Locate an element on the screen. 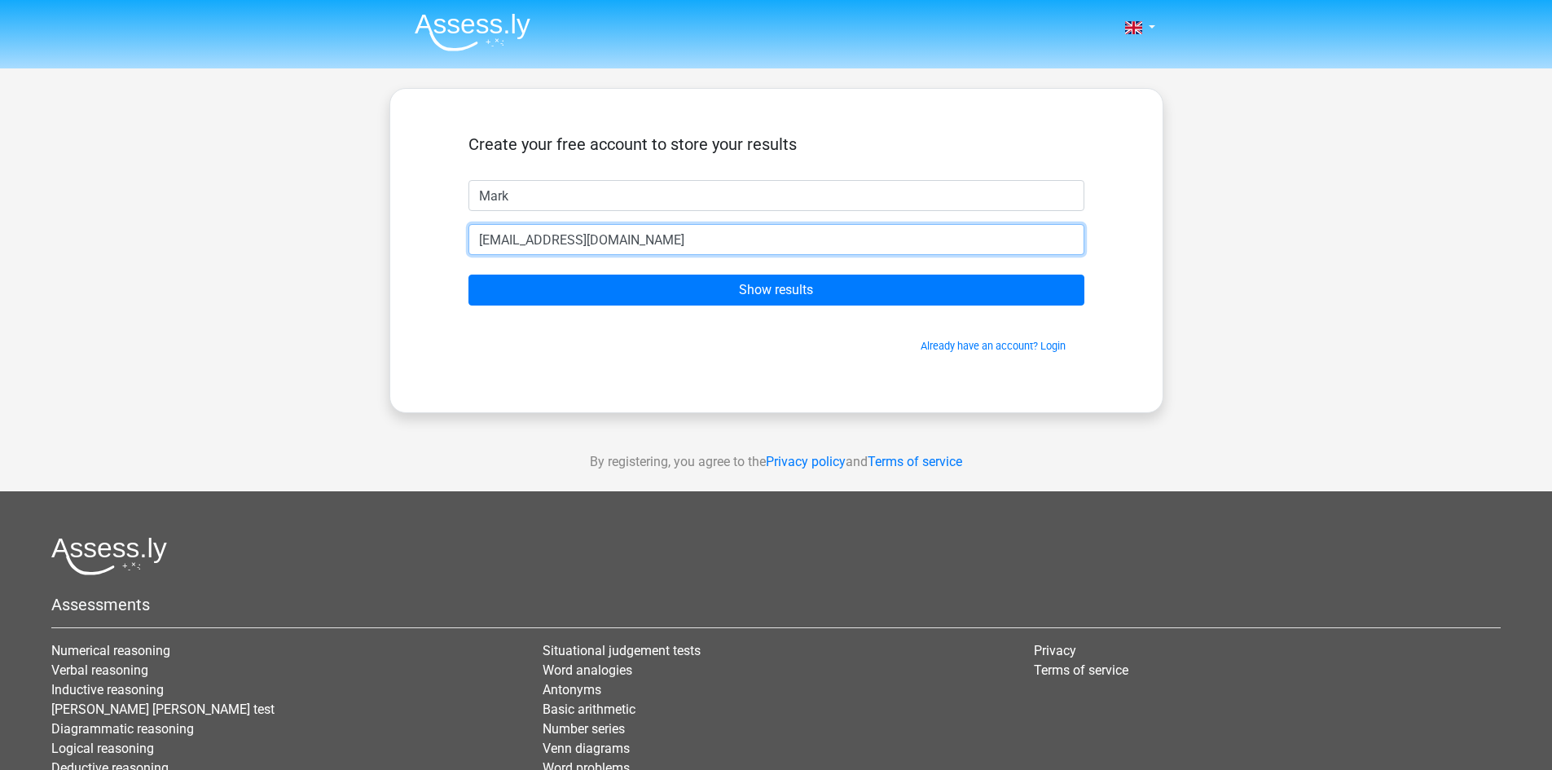  a: Antonyms is located at coordinates (572, 689).